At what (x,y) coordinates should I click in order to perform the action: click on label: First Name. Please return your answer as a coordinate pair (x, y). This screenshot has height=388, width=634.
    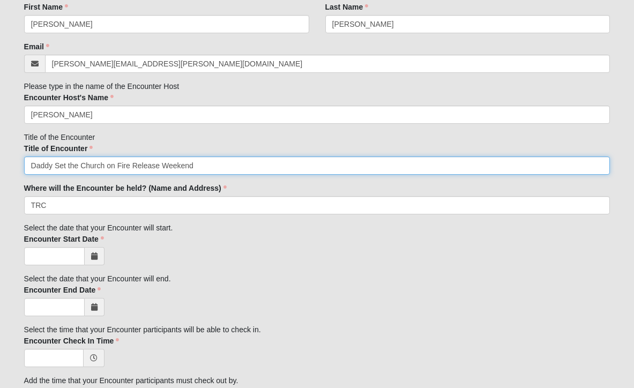
    Looking at the image, I should click on (46, 7).